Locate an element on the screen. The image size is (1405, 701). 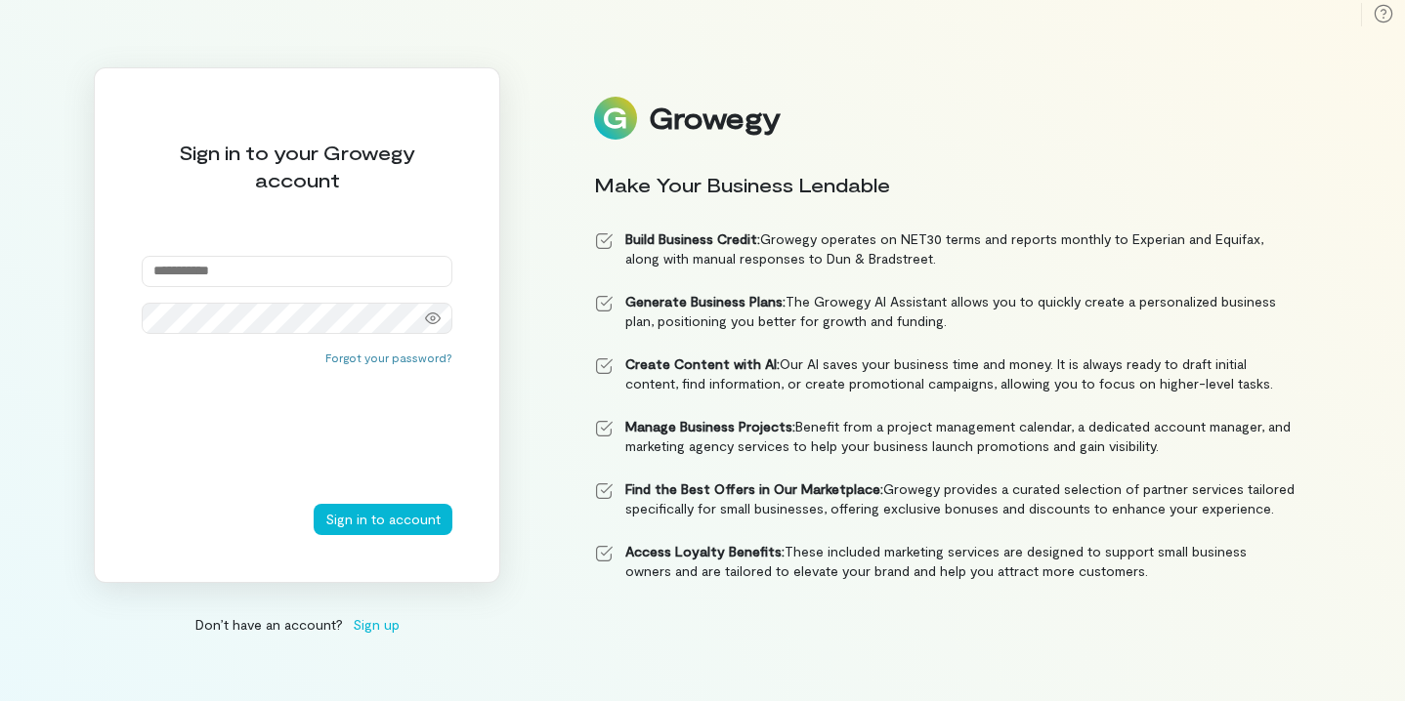
div: Don’t have an account? is located at coordinates (297, 624).